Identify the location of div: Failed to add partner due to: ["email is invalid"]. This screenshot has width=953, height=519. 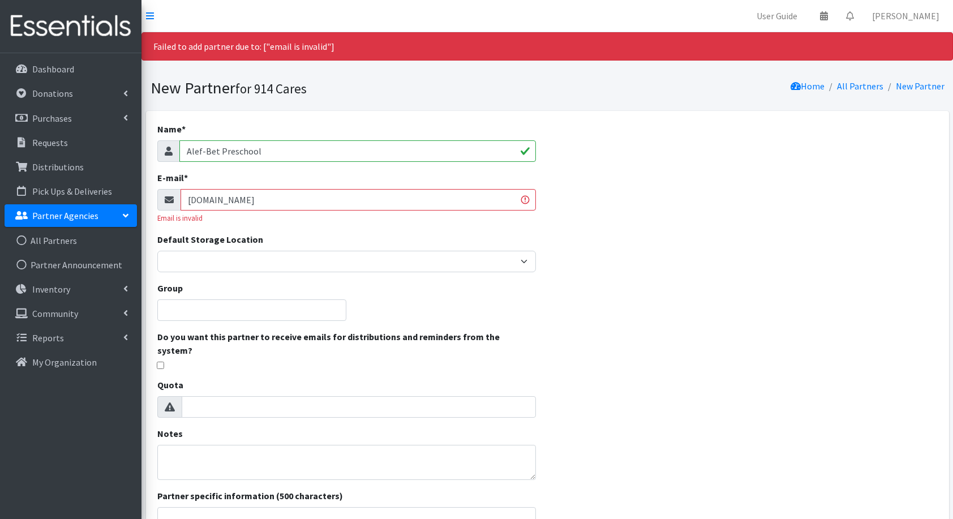
(547, 46).